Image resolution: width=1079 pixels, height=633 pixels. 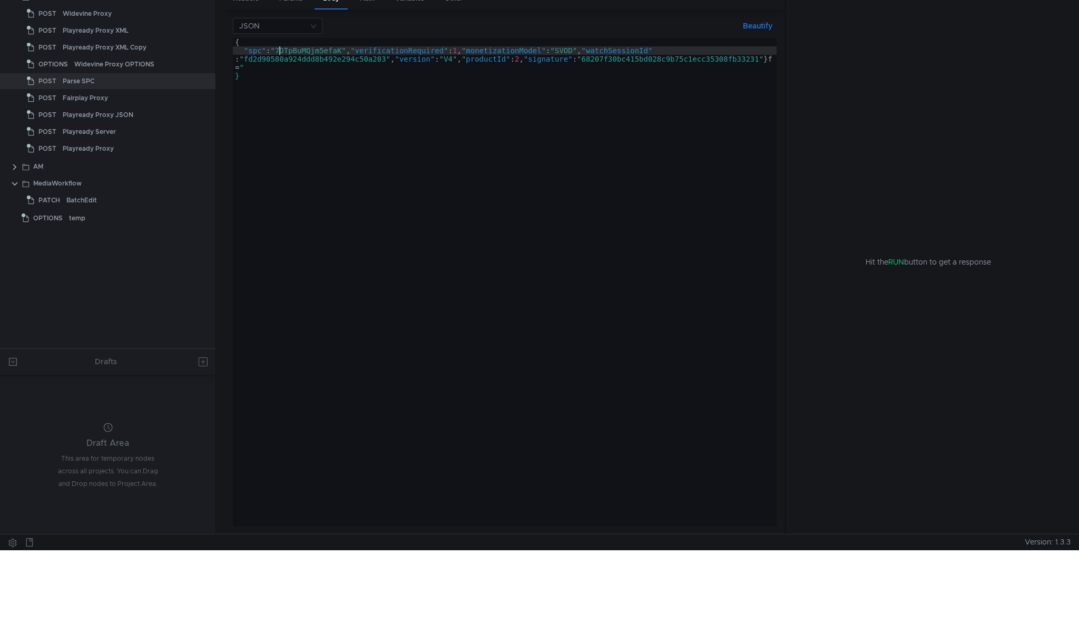 I want to click on div: Playready Proxy, so click(x=88, y=149).